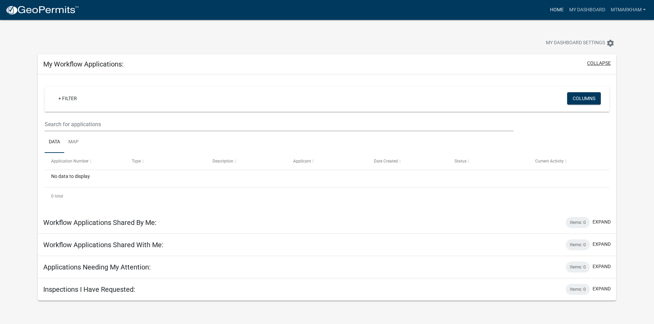 Image resolution: width=654 pixels, height=324 pixels. I want to click on h5: My Workflow Applications:, so click(83, 64).